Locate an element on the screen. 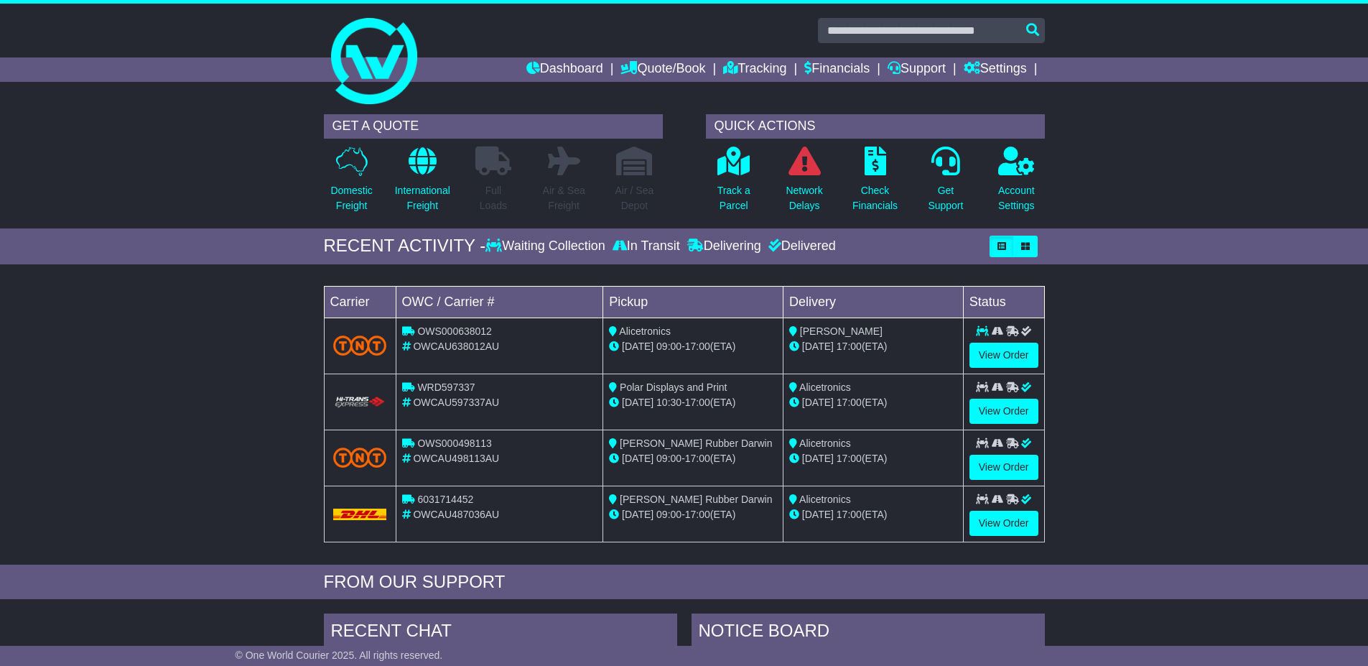 The width and height of the screenshot is (1368, 666). a: AccountSettings is located at coordinates (1016, 183).